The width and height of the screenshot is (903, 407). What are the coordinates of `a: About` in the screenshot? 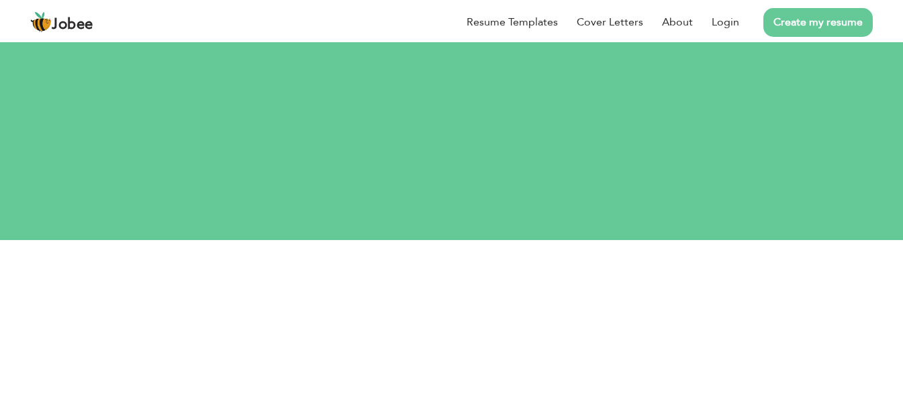 It's located at (677, 22).